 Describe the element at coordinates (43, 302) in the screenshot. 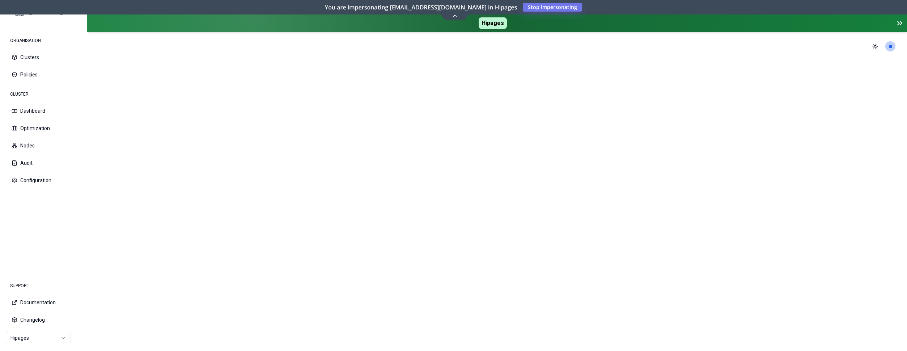

I see `button: Documentation` at that location.